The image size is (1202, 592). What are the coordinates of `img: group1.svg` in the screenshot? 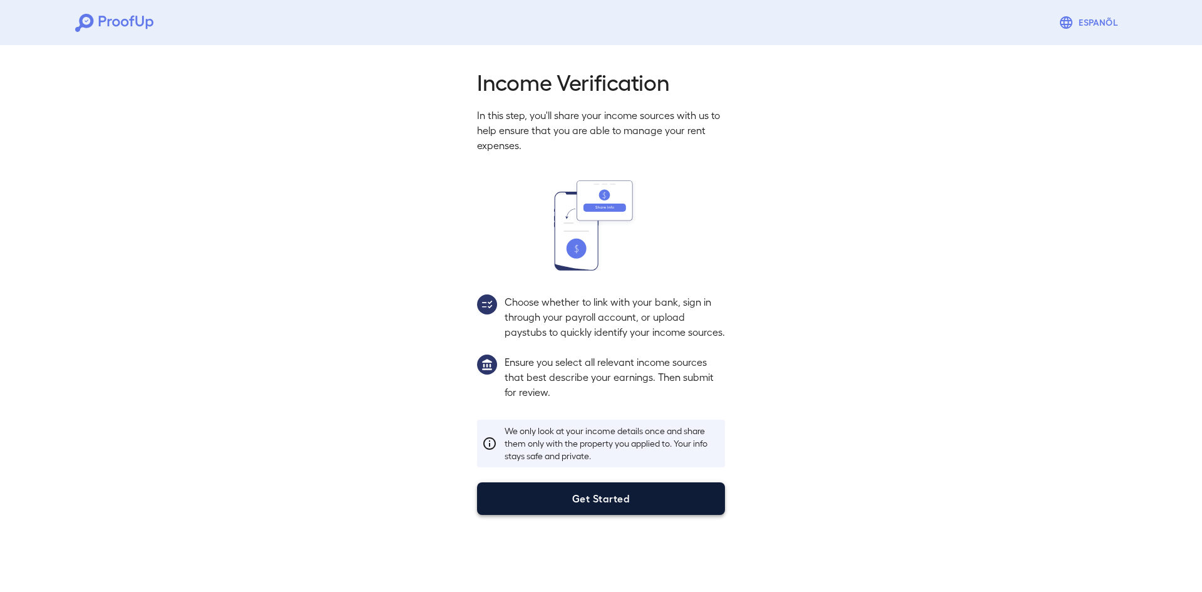 It's located at (487, 364).